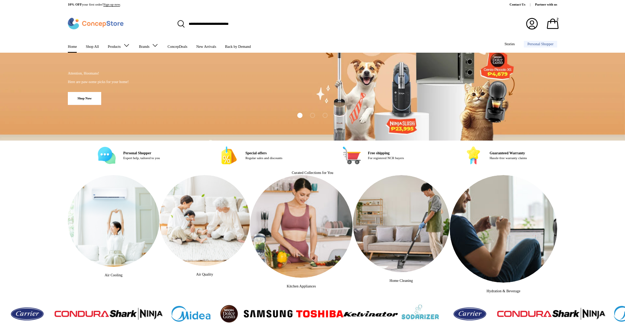  What do you see at coordinates (112, 4) in the screenshot?
I see `a: Sign up now` at bounding box center [112, 4].